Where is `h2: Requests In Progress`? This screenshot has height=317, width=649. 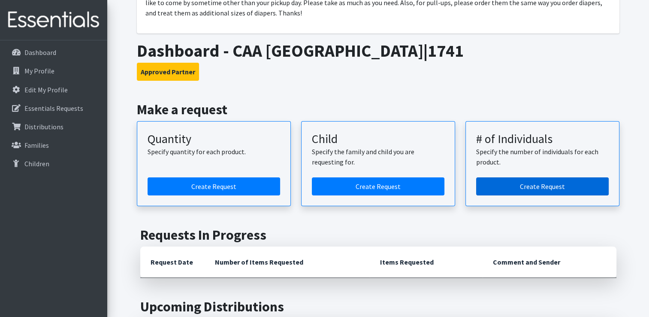
h2: Requests In Progress is located at coordinates (378, 235).